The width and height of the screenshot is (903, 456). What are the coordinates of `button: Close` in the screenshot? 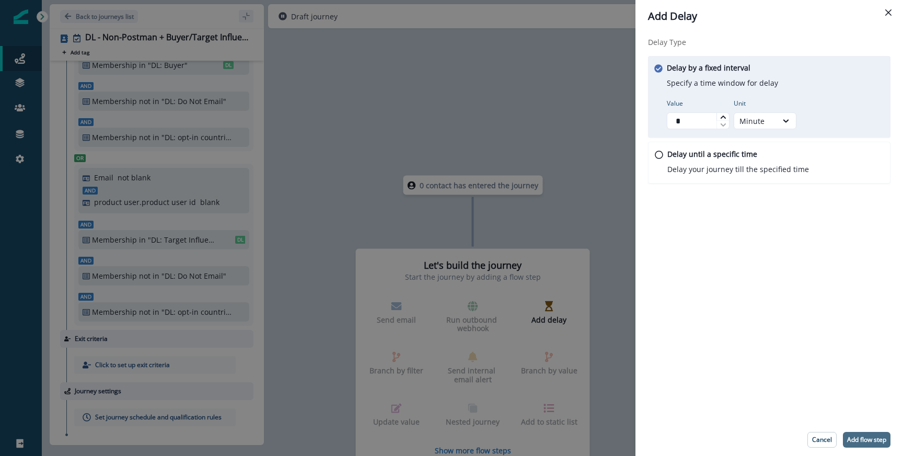 It's located at (888, 13).